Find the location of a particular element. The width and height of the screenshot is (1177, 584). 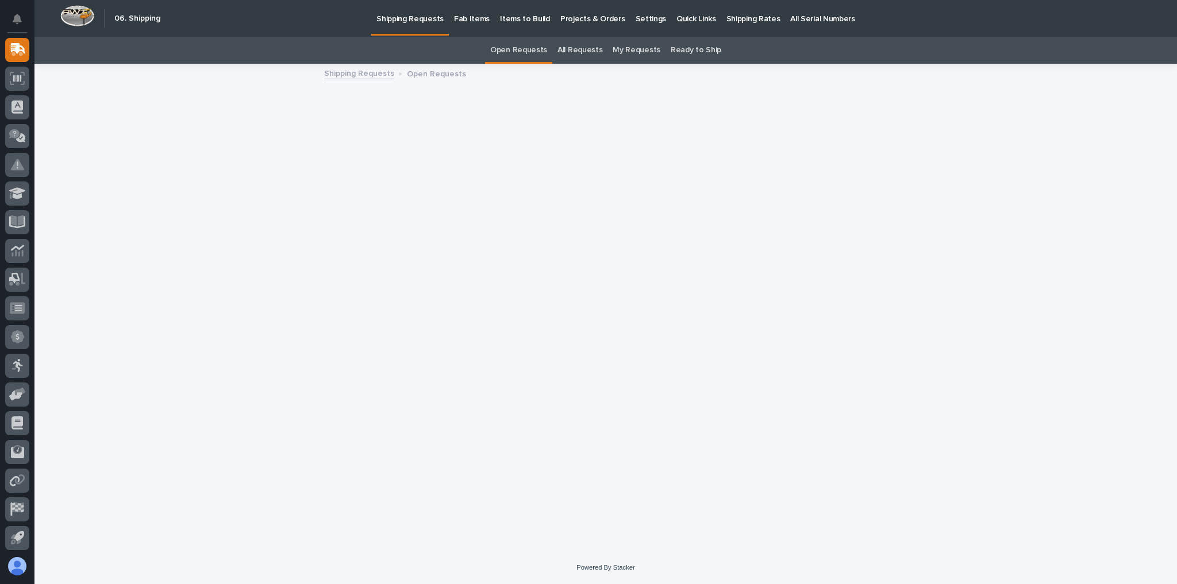

a: Open Requests is located at coordinates (518, 50).